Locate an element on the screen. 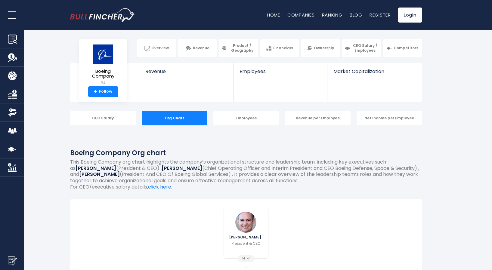 This screenshot has width=492, height=270. span: Competitors is located at coordinates (406, 48).